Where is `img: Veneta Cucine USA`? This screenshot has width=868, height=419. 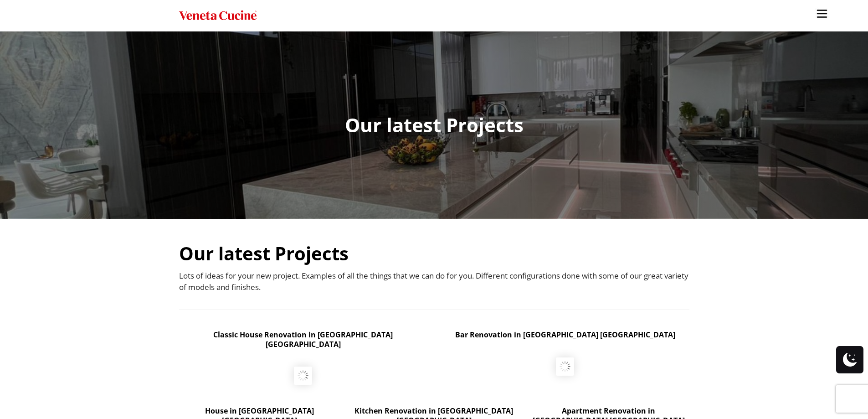
img: Veneta Cucine USA is located at coordinates (218, 15).